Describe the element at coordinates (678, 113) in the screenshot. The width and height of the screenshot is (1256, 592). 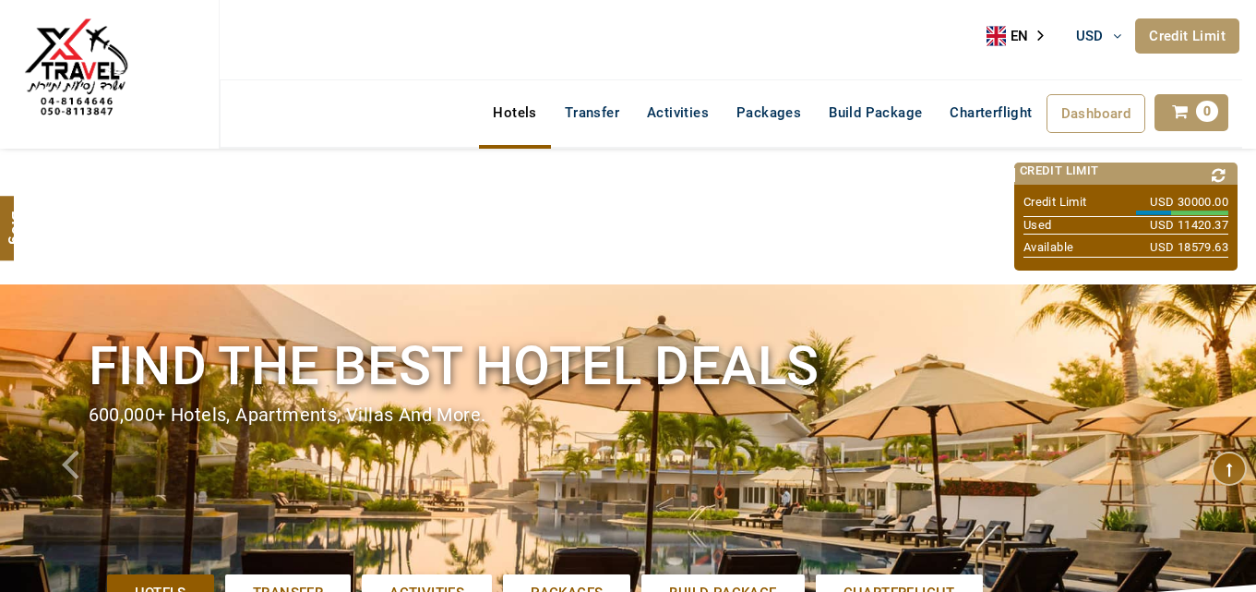
I see `a: Activities` at that location.